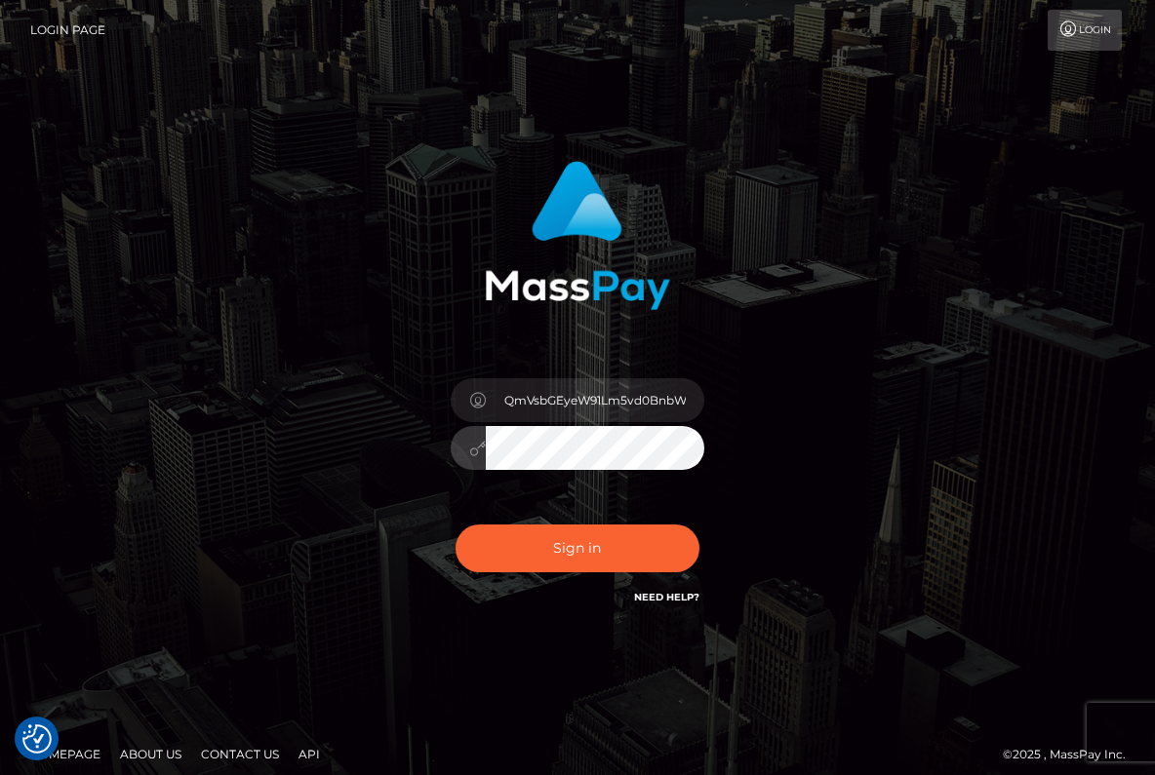 This screenshot has height=775, width=1155. What do you see at coordinates (577, 548) in the screenshot?
I see `button: Sign in` at bounding box center [577, 548].